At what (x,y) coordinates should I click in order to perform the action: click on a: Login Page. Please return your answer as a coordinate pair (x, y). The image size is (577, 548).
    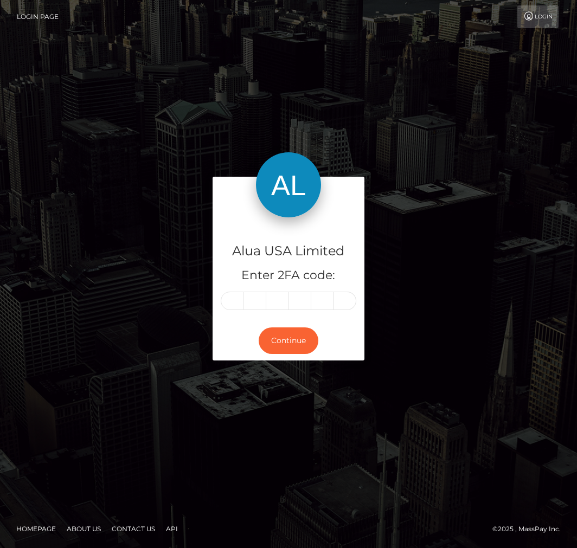
    Looking at the image, I should click on (37, 17).